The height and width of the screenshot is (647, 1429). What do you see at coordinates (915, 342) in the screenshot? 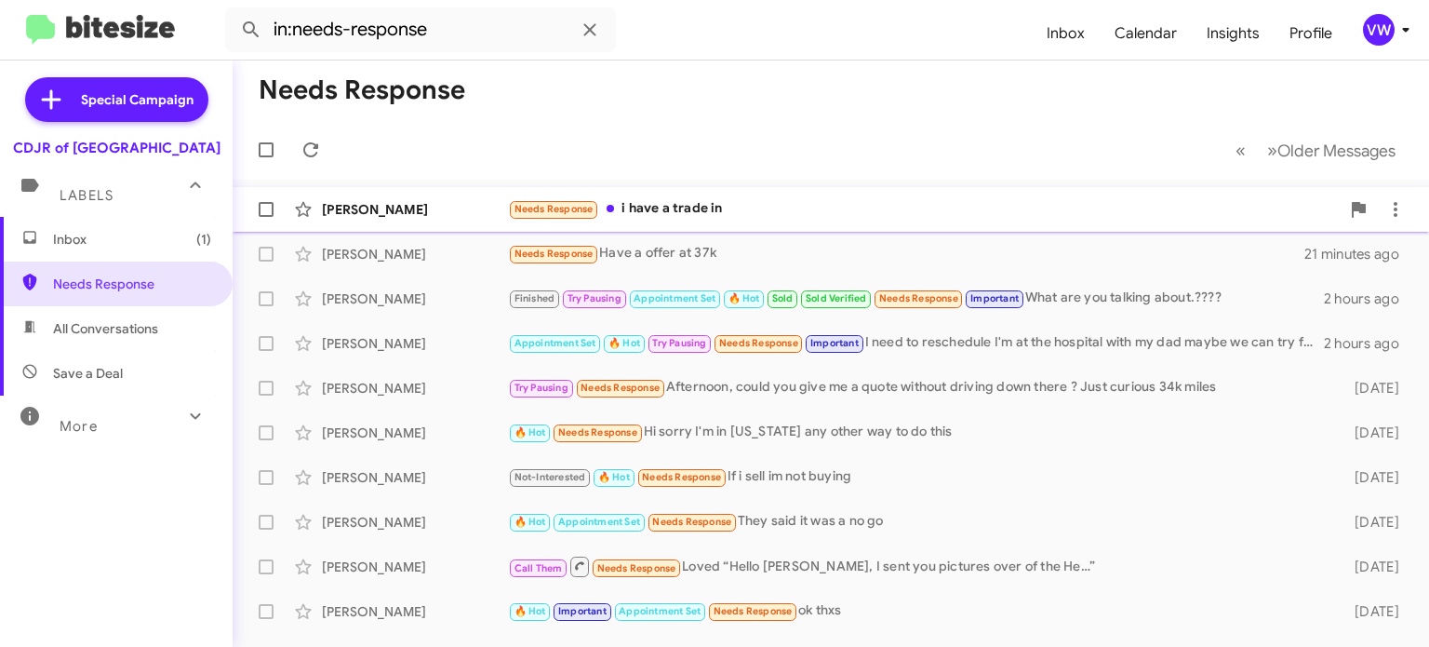
I see `div: I need to reschedule I'm at the hospital with my dad maybe we can try for next week` at bounding box center [915, 342].